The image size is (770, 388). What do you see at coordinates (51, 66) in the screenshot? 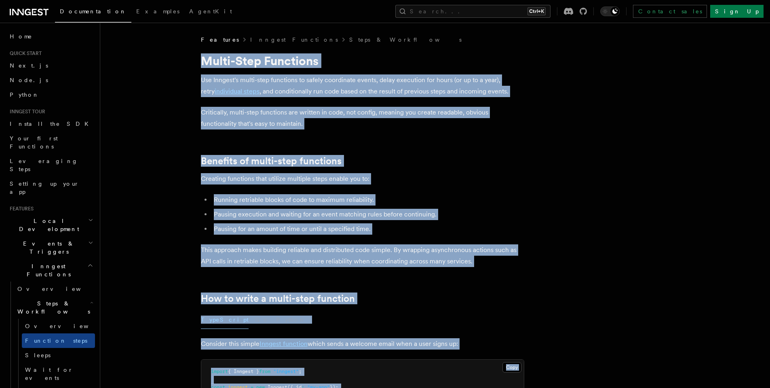
I see `a: Next.js` at bounding box center [51, 66].